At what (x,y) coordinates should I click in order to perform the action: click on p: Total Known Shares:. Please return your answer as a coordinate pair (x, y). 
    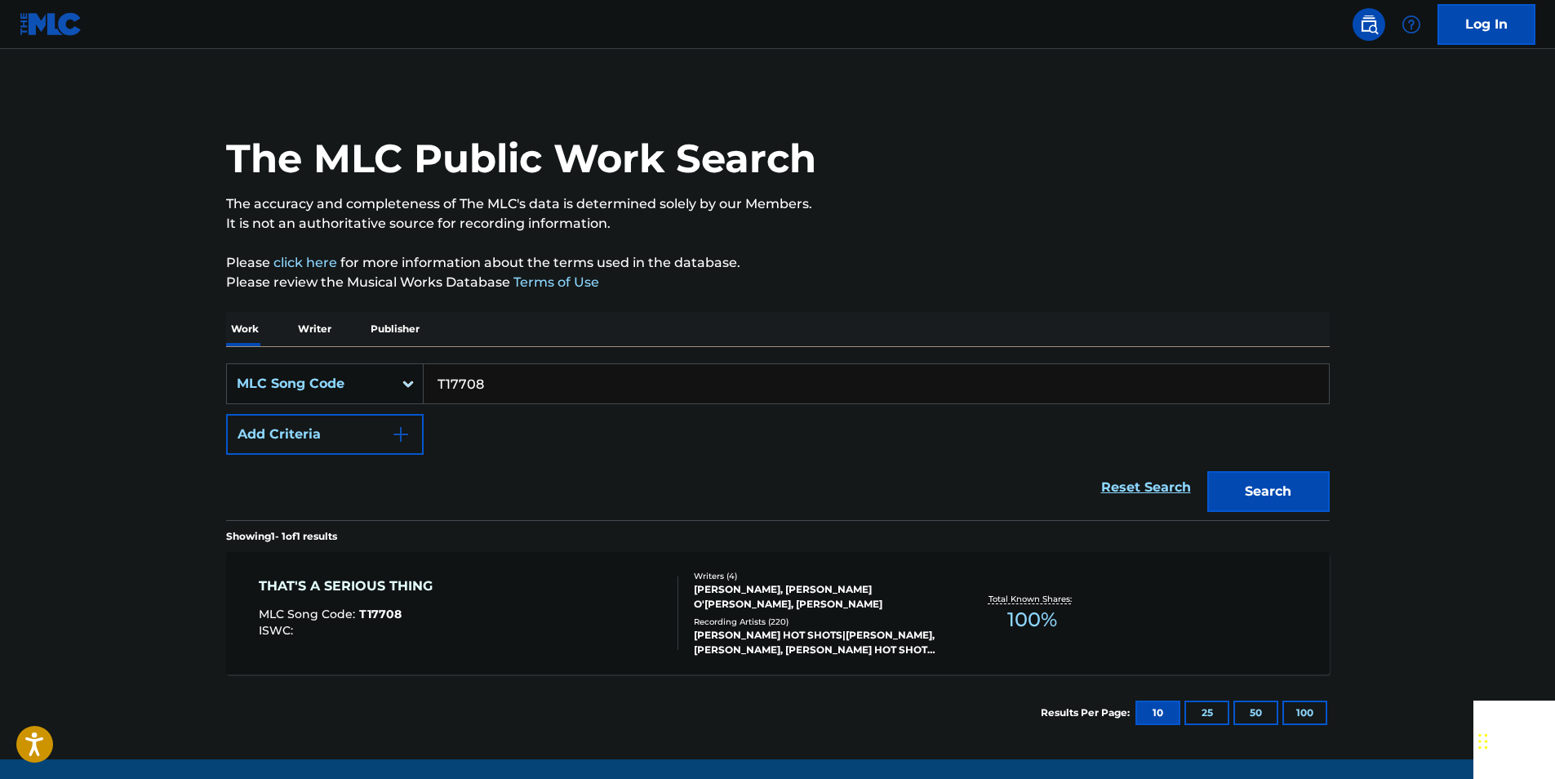
    Looking at the image, I should click on (1032, 598).